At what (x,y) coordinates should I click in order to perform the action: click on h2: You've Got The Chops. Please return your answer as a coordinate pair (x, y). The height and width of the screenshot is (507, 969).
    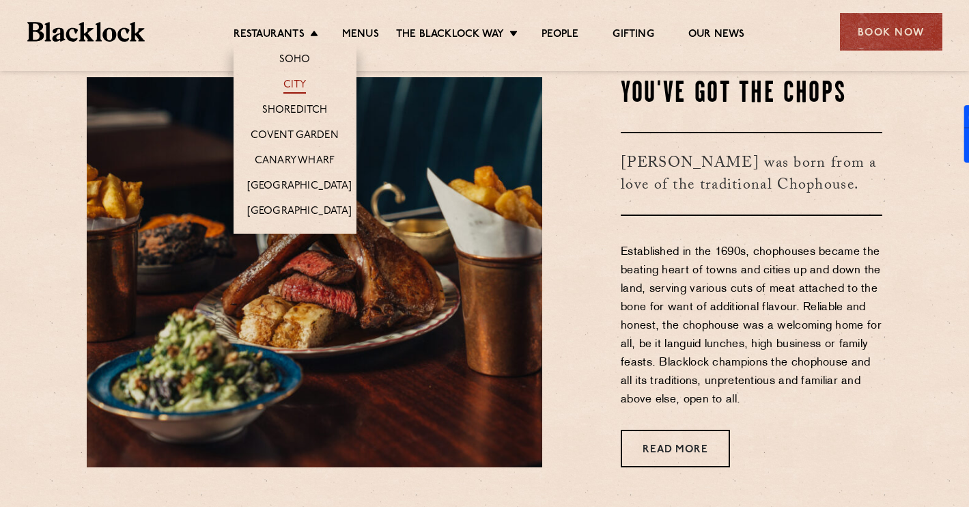
    Looking at the image, I should click on (751, 94).